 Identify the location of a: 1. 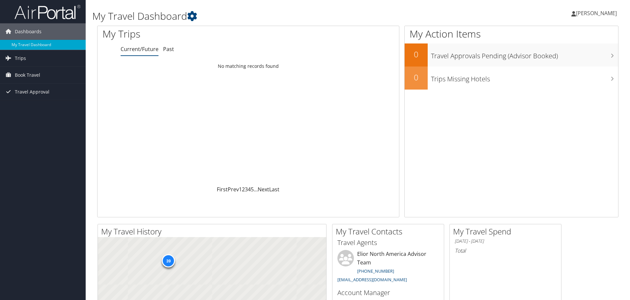
(240, 190).